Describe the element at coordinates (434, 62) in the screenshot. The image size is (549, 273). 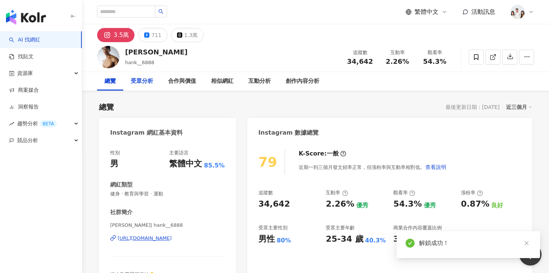
I see `span: 54.3%` at that location.